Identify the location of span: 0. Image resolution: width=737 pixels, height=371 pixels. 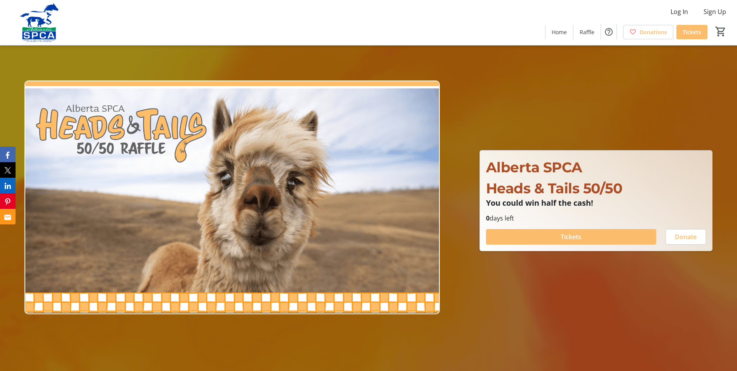
(488, 218).